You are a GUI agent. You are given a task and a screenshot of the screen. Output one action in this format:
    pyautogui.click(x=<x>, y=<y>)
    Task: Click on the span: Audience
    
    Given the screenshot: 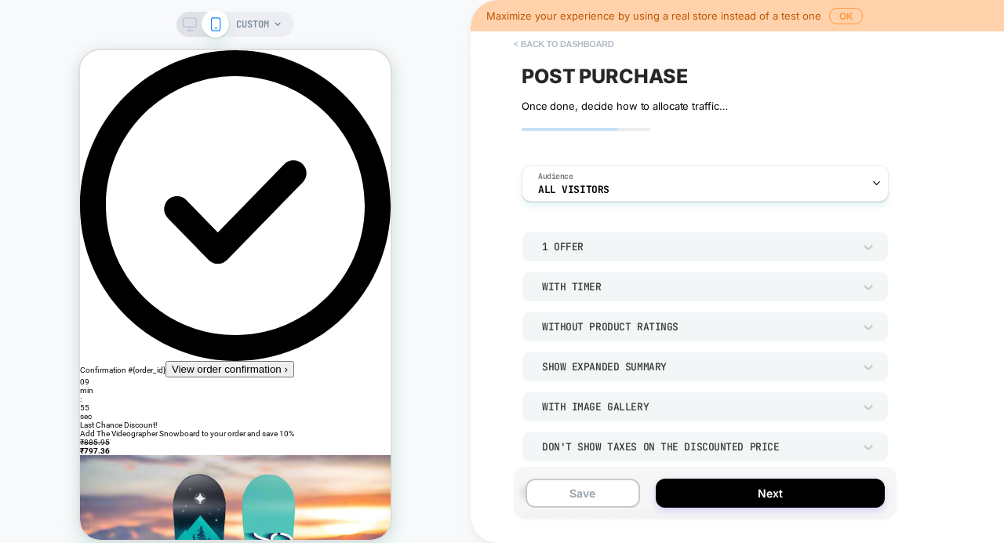 What is the action you would take?
    pyautogui.click(x=555, y=176)
    